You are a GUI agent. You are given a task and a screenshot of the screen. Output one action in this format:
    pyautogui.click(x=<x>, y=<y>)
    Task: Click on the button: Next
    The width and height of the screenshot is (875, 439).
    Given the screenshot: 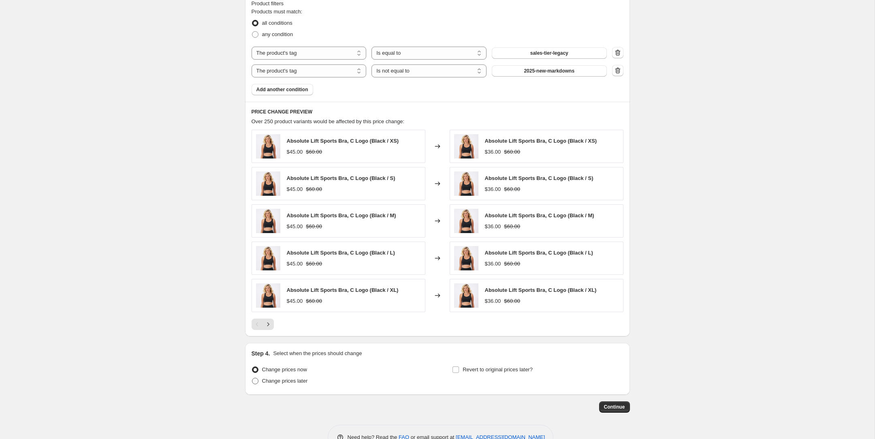 What is the action you would take?
    pyautogui.click(x=268, y=324)
    